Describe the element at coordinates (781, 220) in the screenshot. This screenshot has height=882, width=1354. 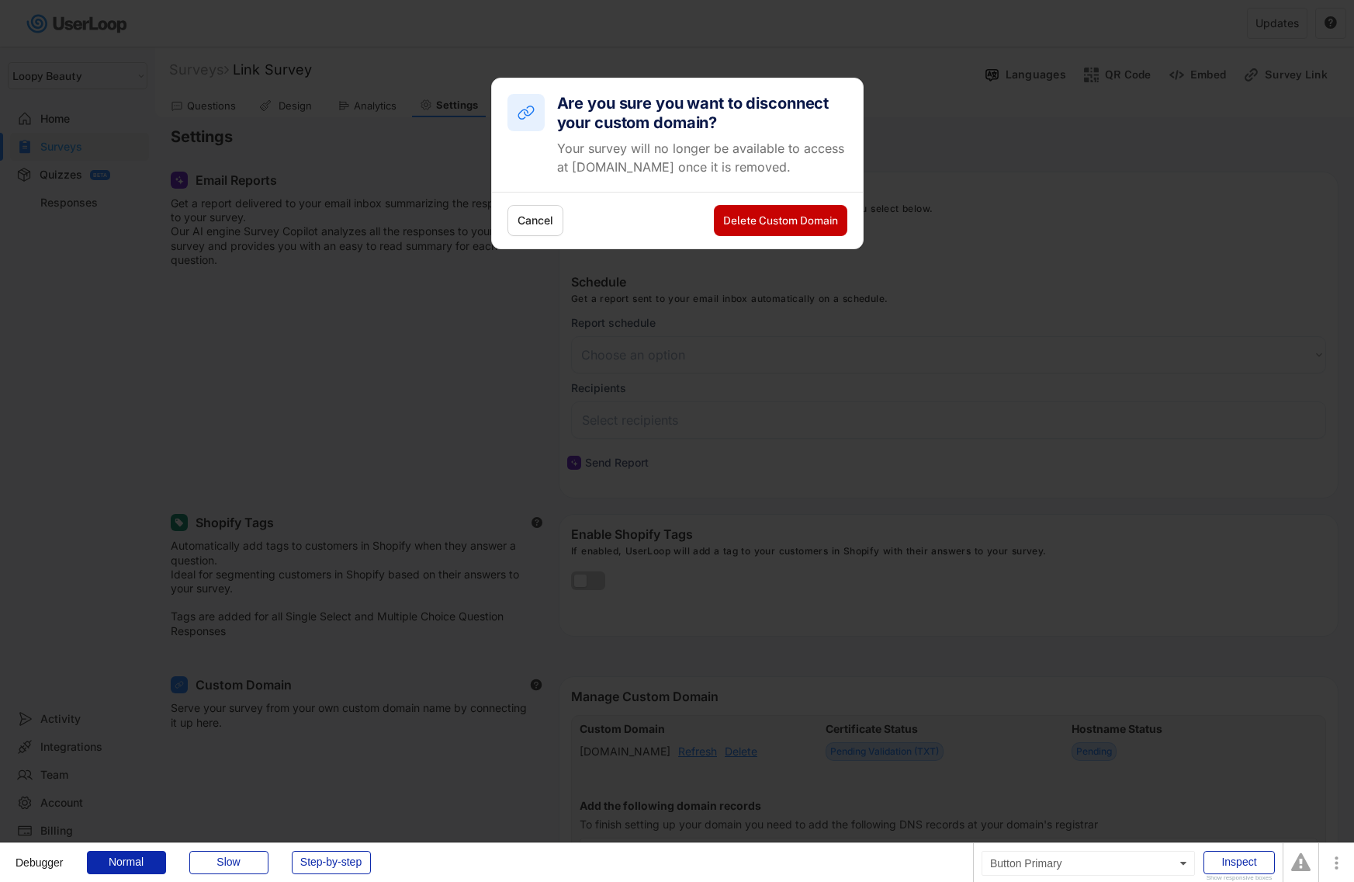
I see `button: Delete Custom Domain` at that location.